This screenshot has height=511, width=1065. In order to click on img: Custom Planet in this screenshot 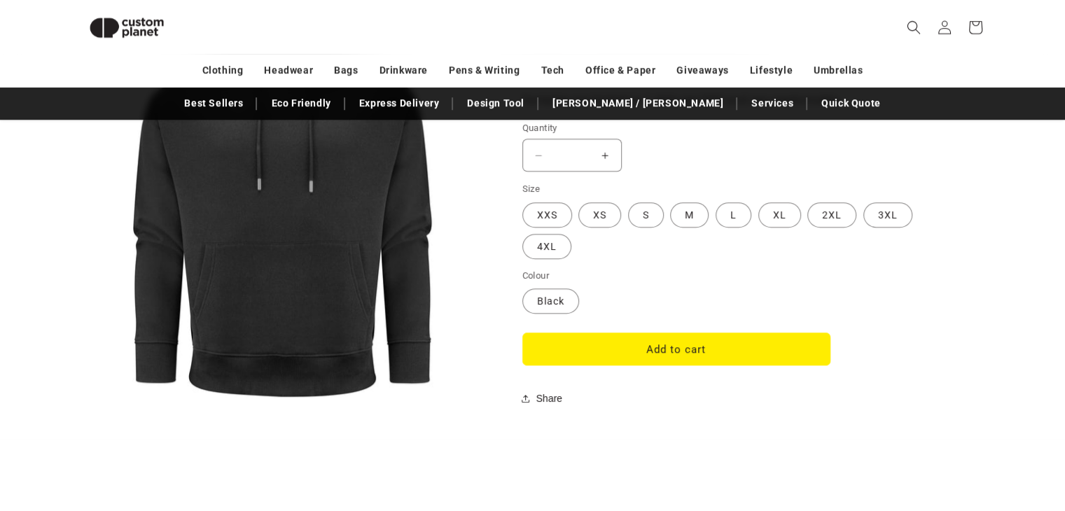, I will do `click(127, 27)`.